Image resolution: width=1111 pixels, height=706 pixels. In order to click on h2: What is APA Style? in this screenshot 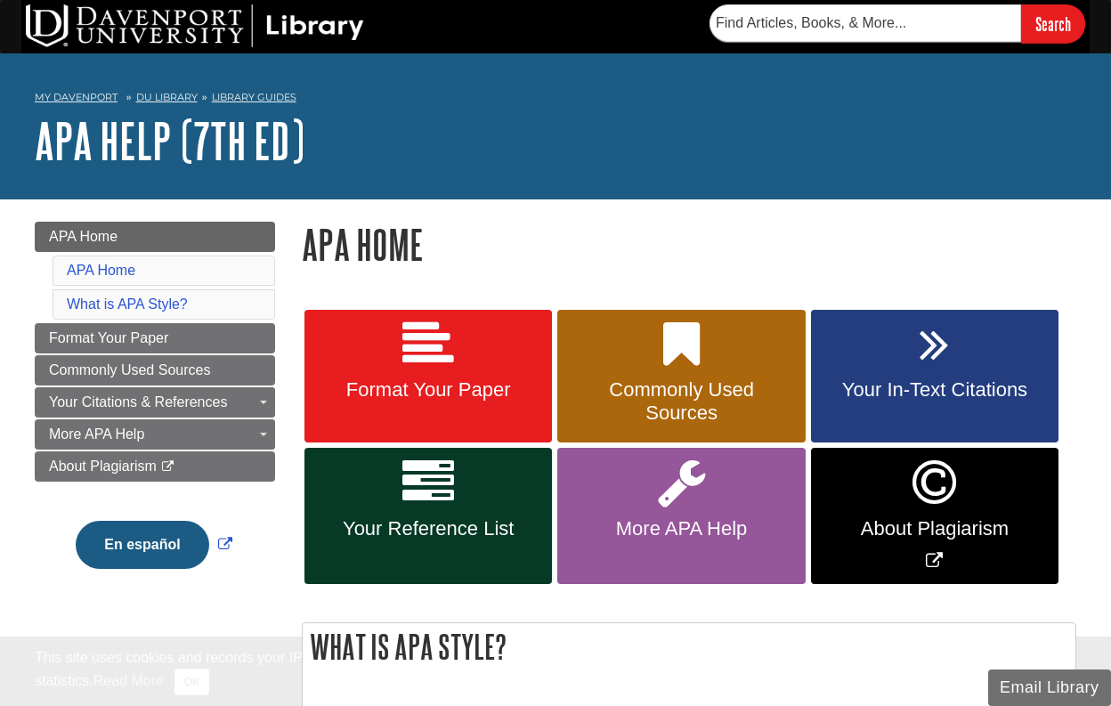, I will do `click(689, 646)`.